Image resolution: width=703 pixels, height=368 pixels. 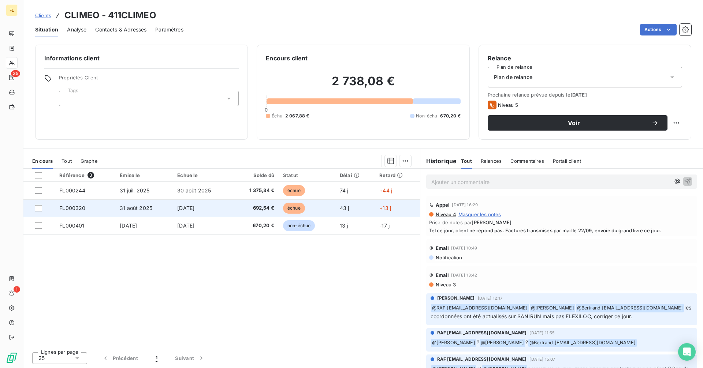 I want to click on span: Graphe, so click(x=89, y=161).